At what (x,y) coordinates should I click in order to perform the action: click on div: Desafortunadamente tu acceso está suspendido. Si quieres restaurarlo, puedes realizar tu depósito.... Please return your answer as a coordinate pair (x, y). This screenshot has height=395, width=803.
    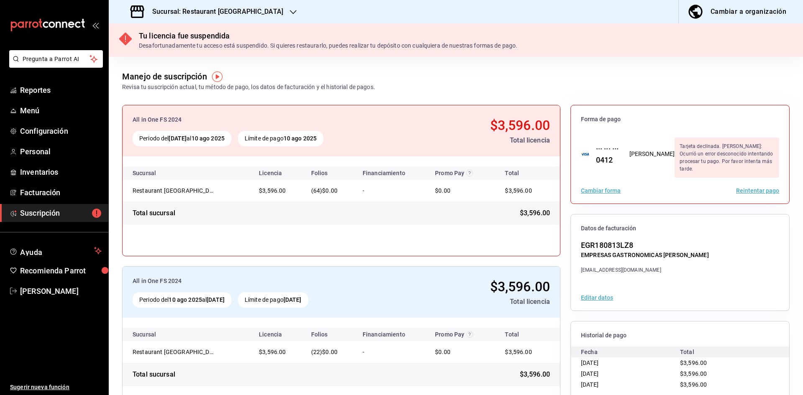
    Looking at the image, I should click on (328, 46).